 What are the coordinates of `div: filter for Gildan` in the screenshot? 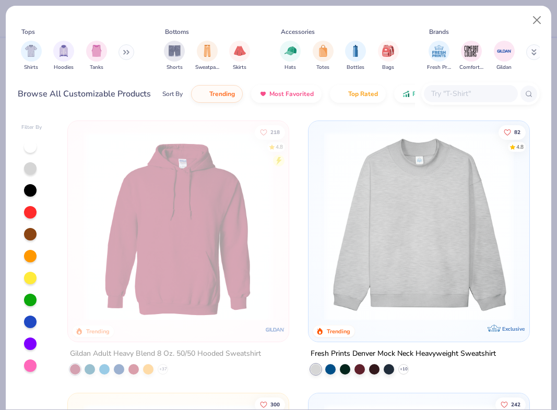 It's located at (504, 56).